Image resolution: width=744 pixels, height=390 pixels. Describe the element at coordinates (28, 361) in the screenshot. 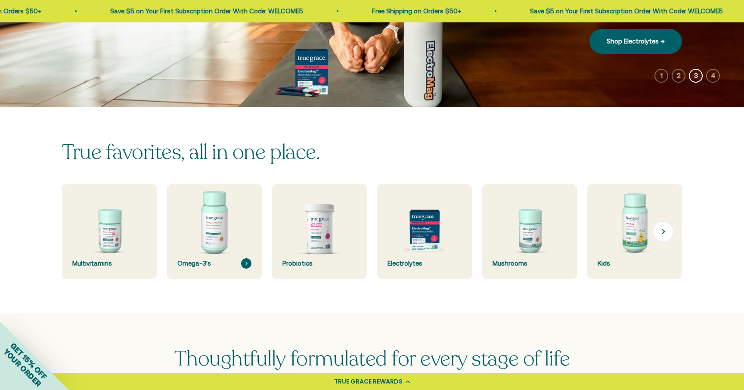

I see `span: GET 15% OFF` at that location.